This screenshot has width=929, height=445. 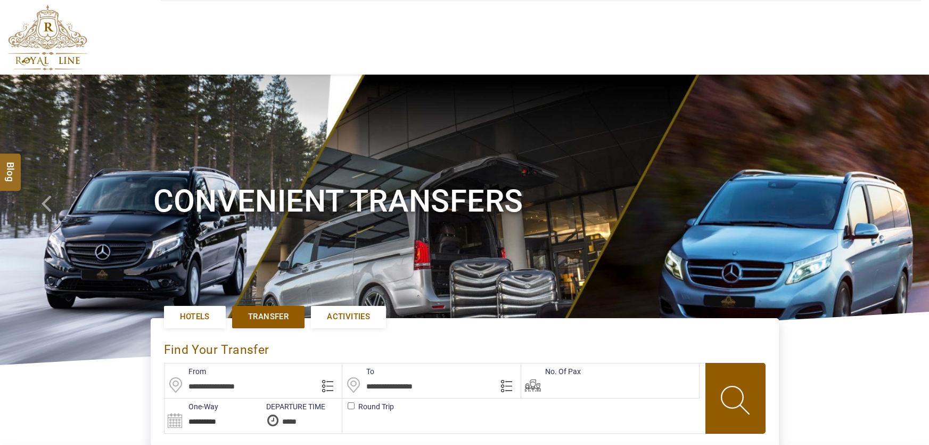 I want to click on span: Blog, so click(x=11, y=166).